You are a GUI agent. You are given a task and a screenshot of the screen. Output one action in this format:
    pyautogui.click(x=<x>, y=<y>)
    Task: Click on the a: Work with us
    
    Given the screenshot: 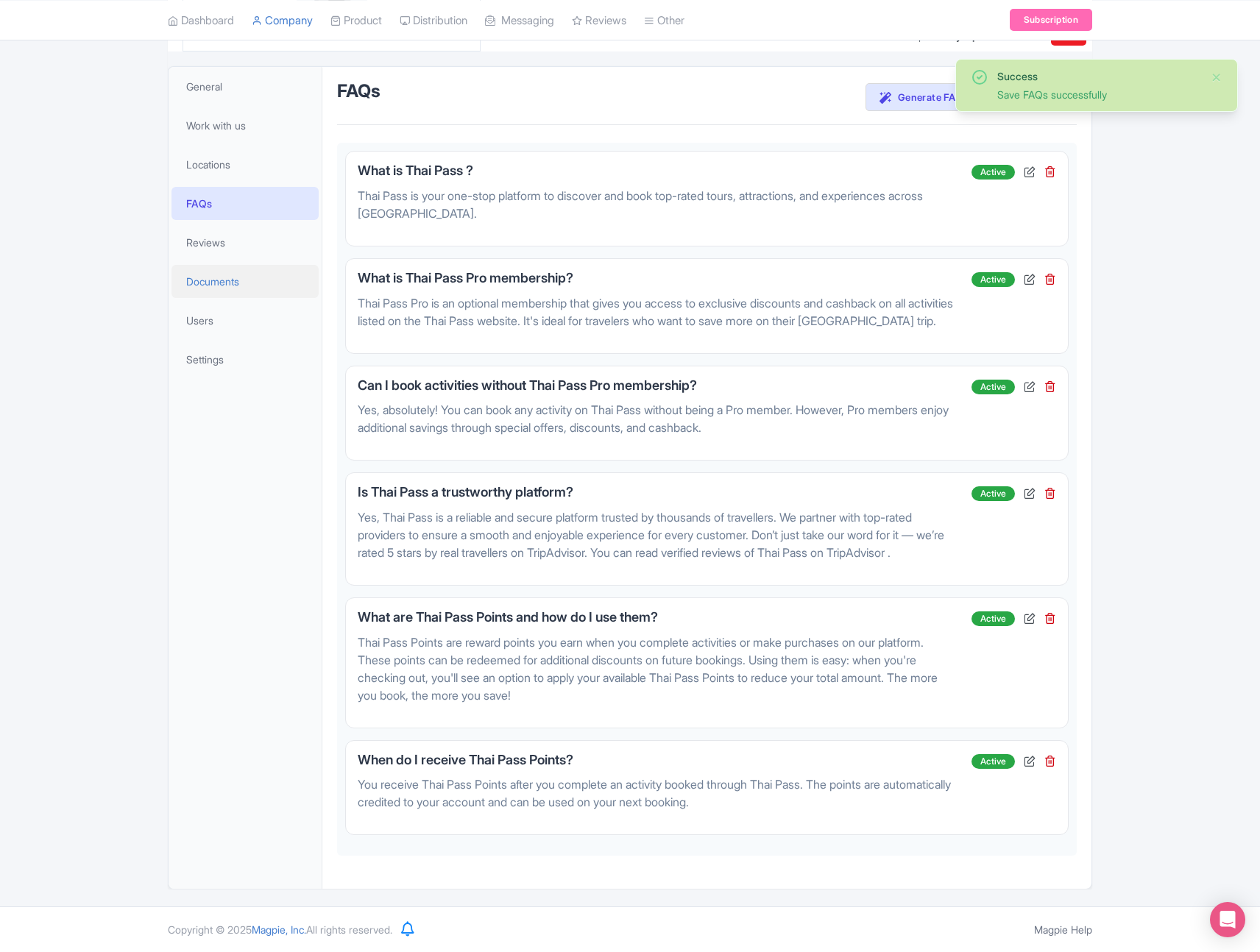 What is the action you would take?
    pyautogui.click(x=245, y=125)
    